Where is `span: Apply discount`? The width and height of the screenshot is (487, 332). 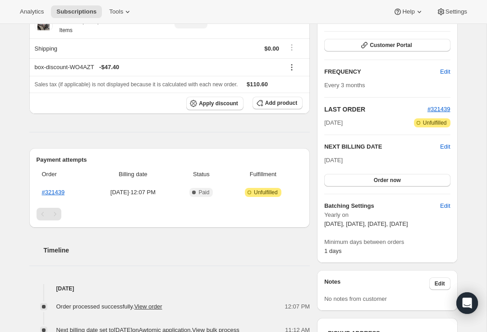 span: Apply discount is located at coordinates (218, 103).